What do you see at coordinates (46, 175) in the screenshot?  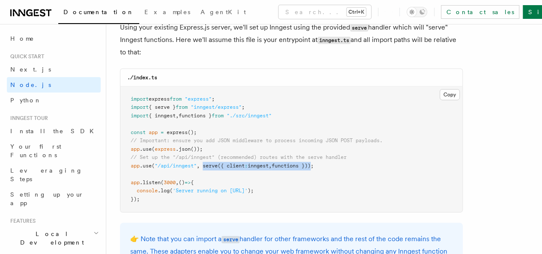 I see `span: Leveraging Steps` at bounding box center [46, 175].